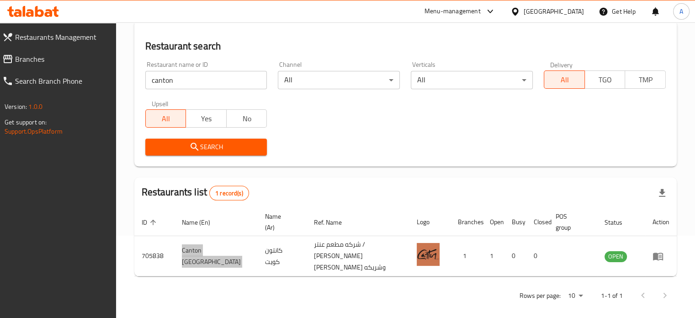 The image size is (695, 318). I want to click on p: Rows per page:, so click(540, 295).